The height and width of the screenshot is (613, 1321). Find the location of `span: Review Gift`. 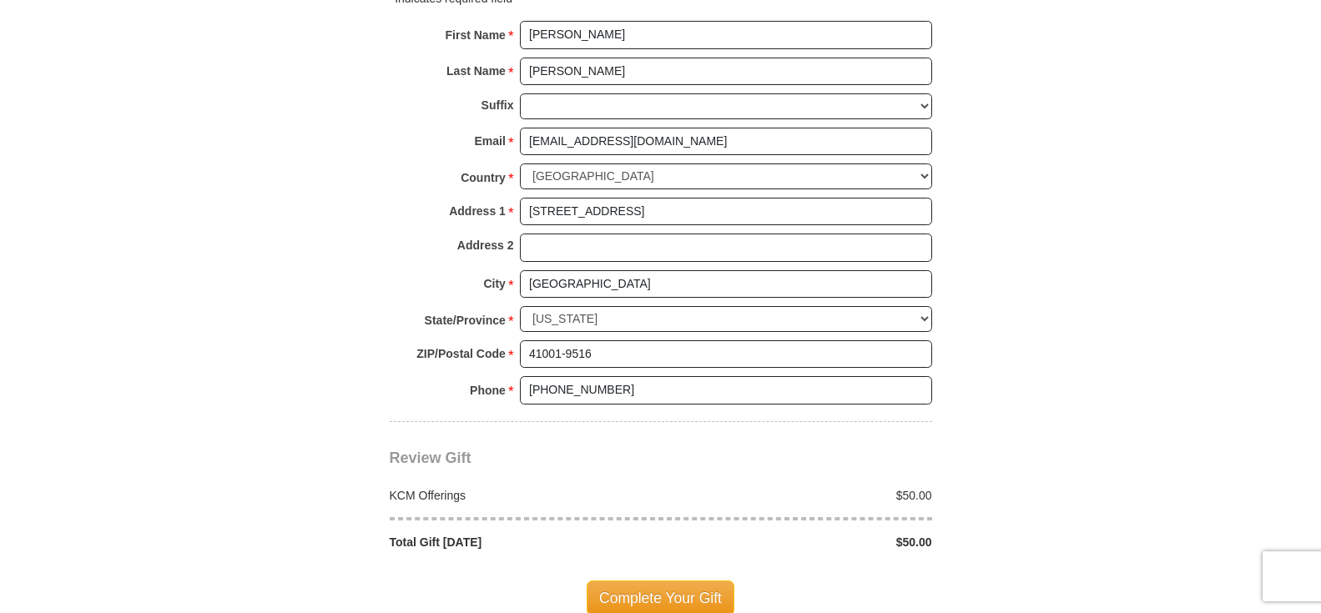

span: Review Gift is located at coordinates (431, 458).